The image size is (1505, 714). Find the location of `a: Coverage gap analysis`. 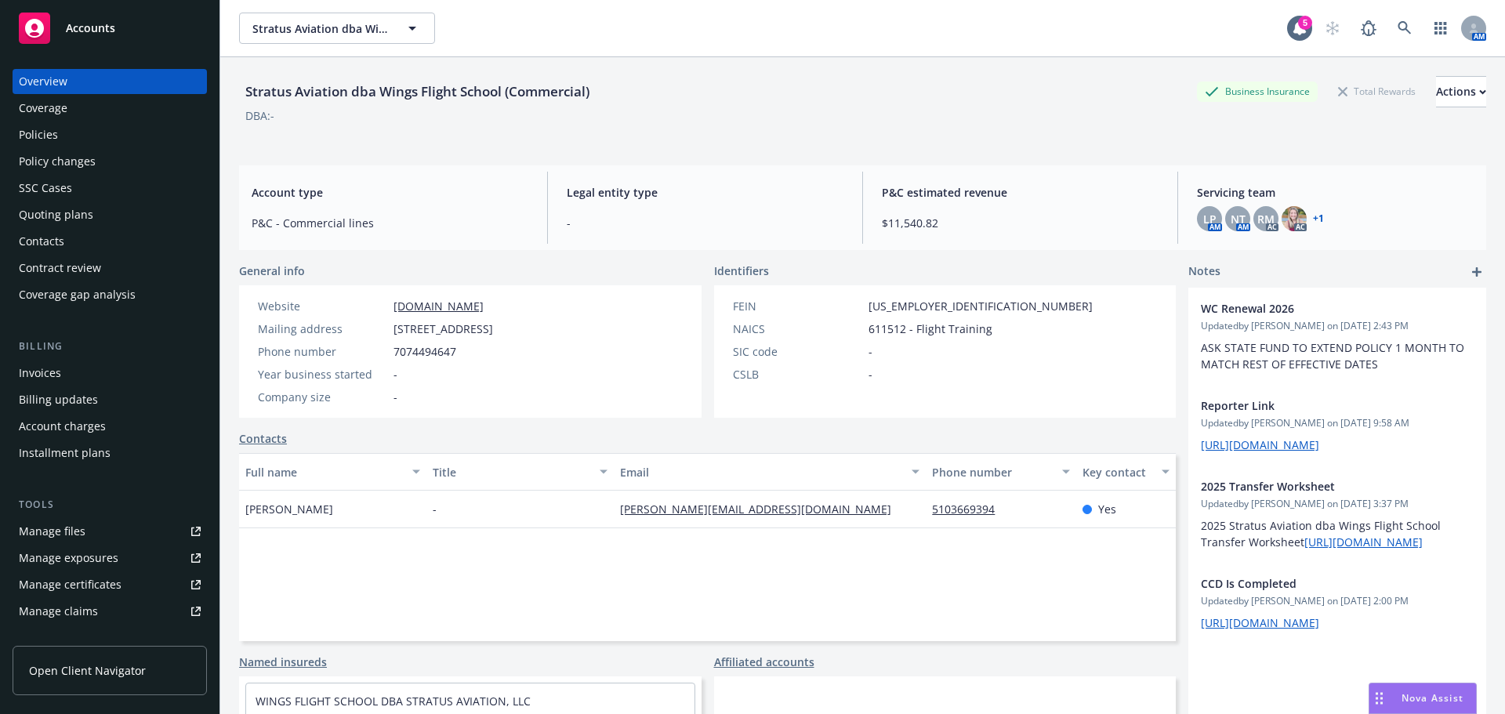

a: Coverage gap analysis is located at coordinates (110, 295).